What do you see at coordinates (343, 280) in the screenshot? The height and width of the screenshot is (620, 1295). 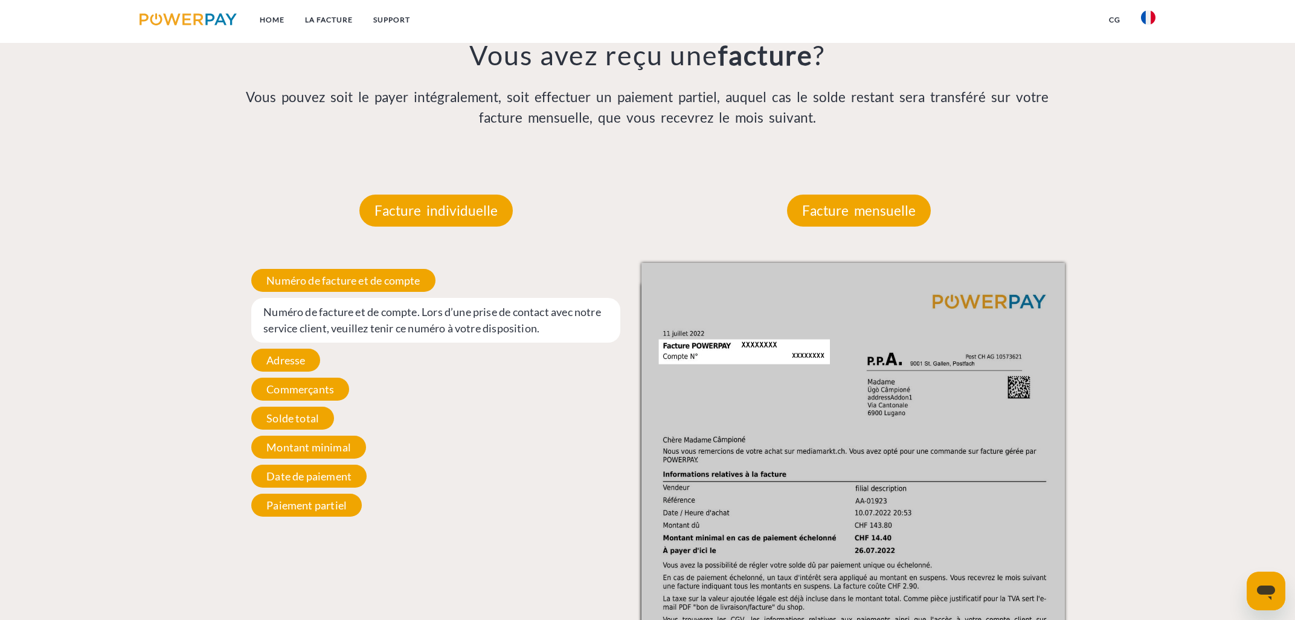 I see `span: Numéro de facture et de compte` at bounding box center [343, 280].